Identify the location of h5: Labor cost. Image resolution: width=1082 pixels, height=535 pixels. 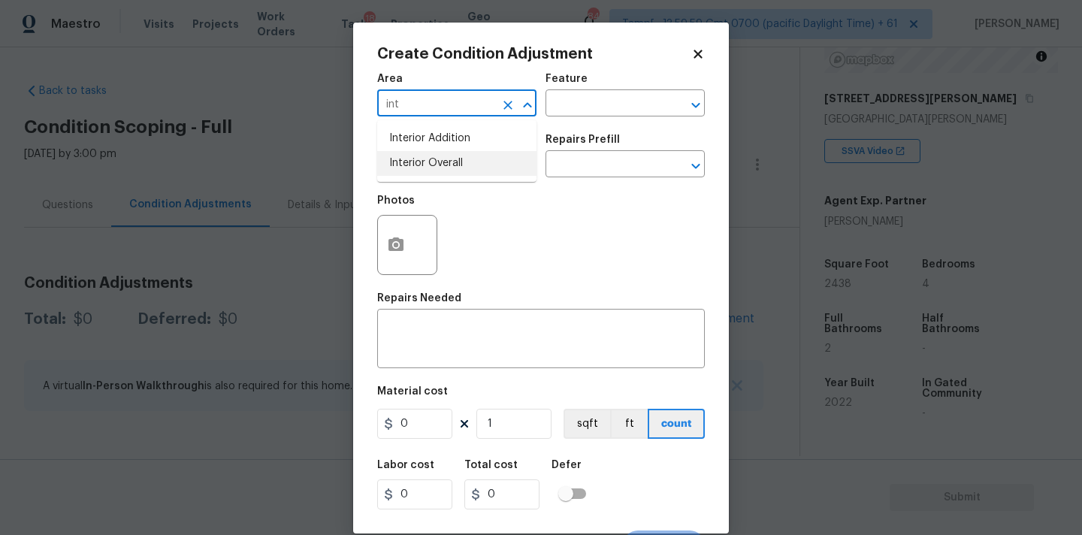
(406, 465).